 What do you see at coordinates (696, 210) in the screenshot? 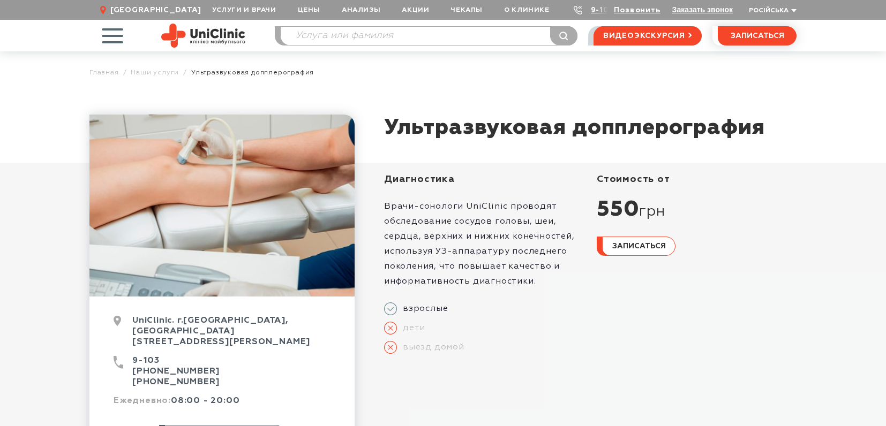
I see `div: 550` at bounding box center [696, 210].